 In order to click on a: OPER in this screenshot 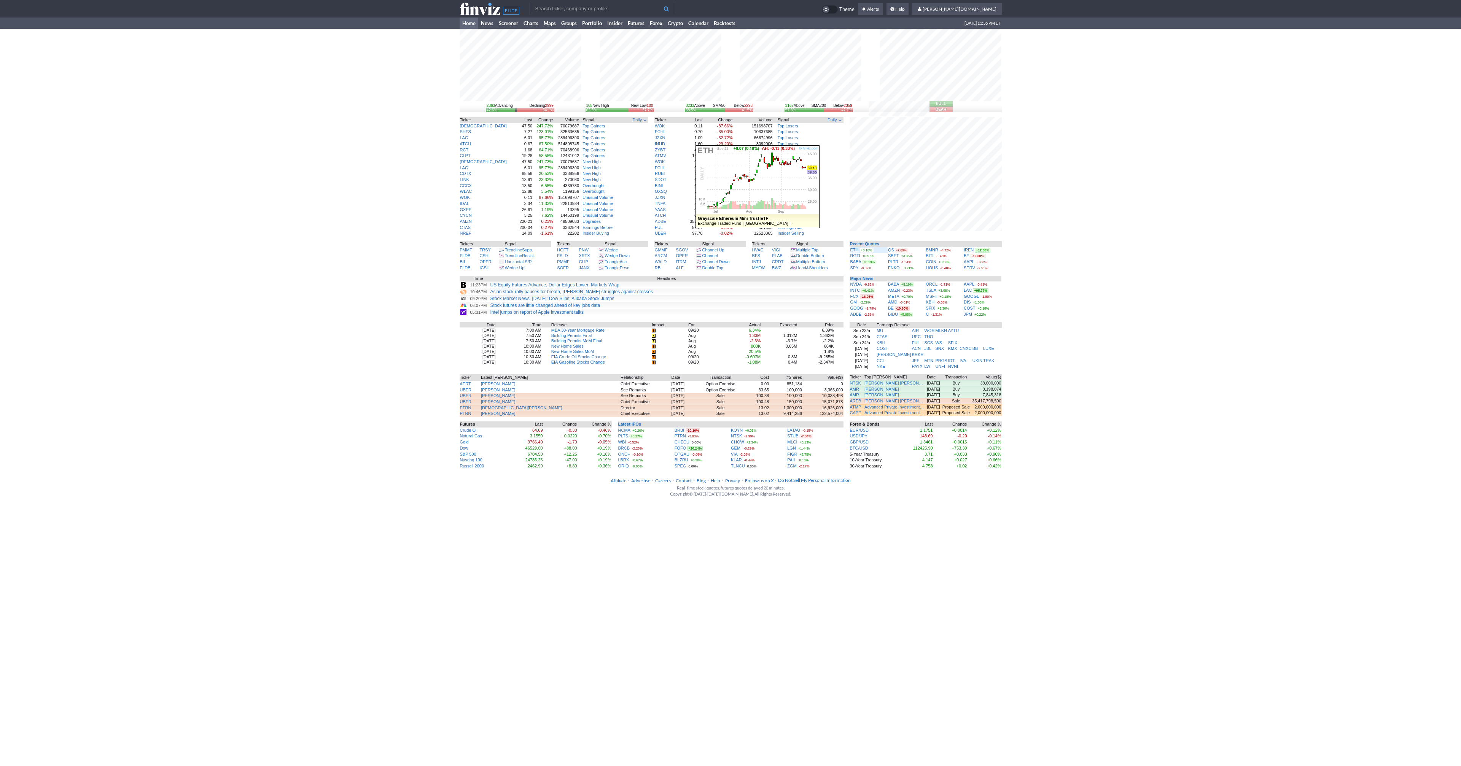, I will do `click(485, 262)`.